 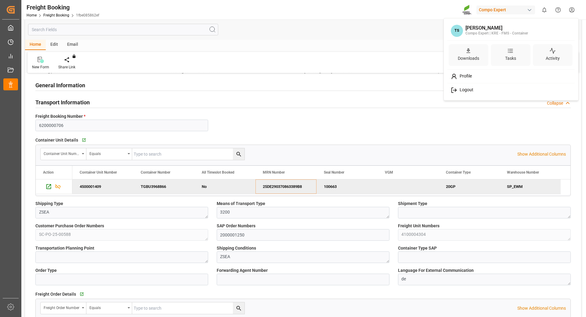 I want to click on span: Profile, so click(x=464, y=76).